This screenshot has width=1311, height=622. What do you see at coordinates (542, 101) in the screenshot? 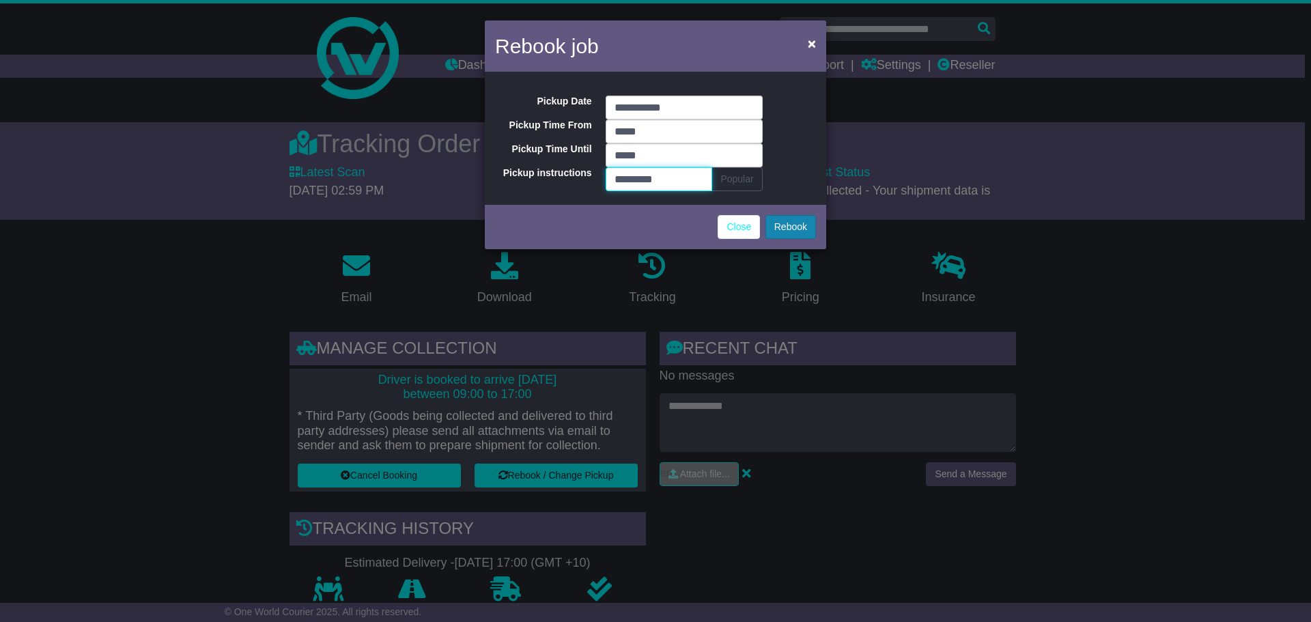
I see `label: Pickup Date` at bounding box center [542, 101].